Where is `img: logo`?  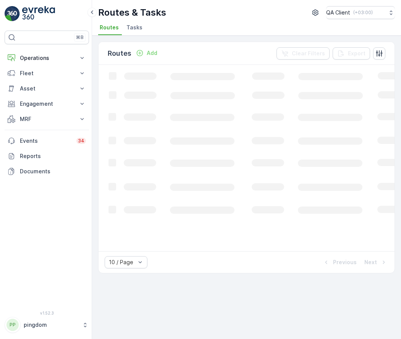 img: logo is located at coordinates (12, 14).